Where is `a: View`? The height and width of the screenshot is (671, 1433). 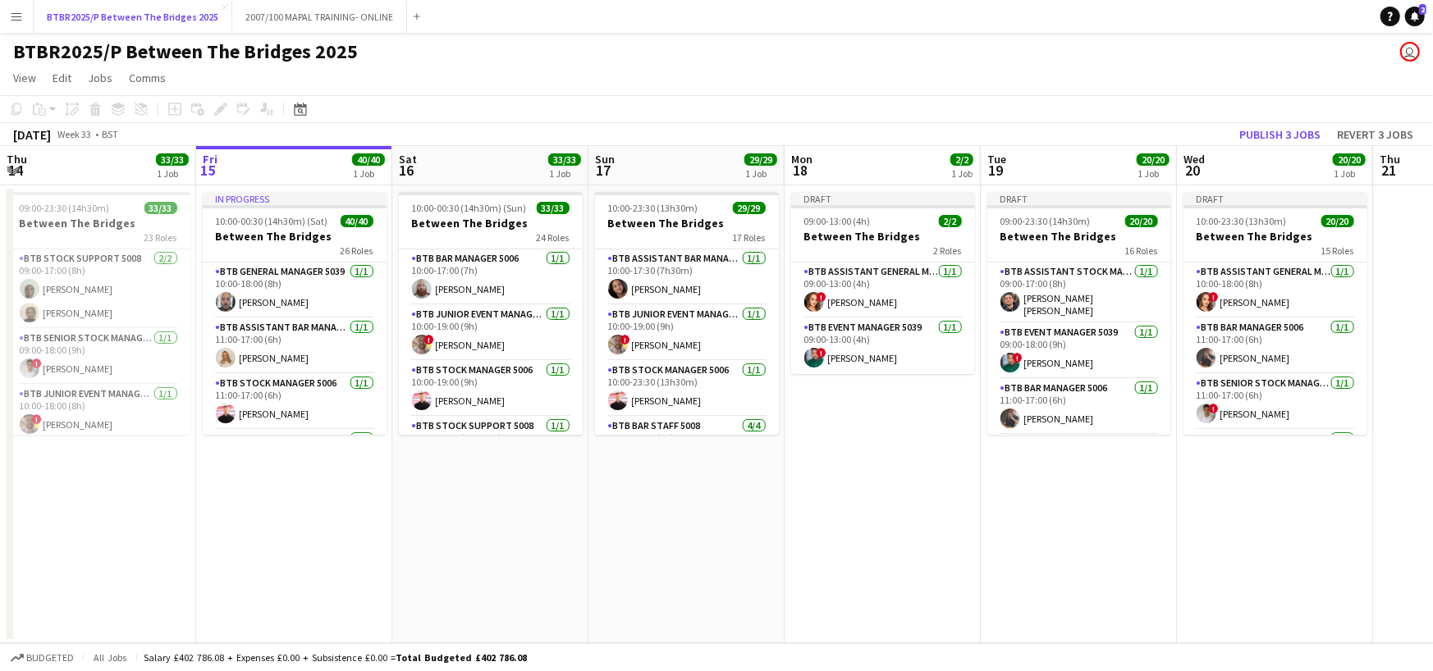
a: View is located at coordinates (25, 78).